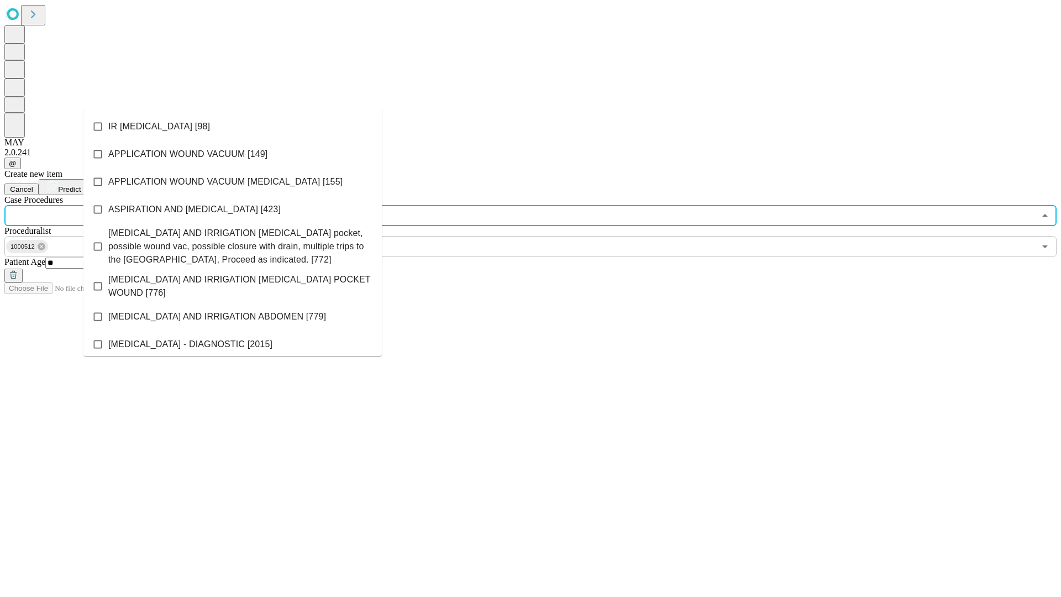 This screenshot has width=1061, height=597. I want to click on span: Proceduralist, so click(28, 230).